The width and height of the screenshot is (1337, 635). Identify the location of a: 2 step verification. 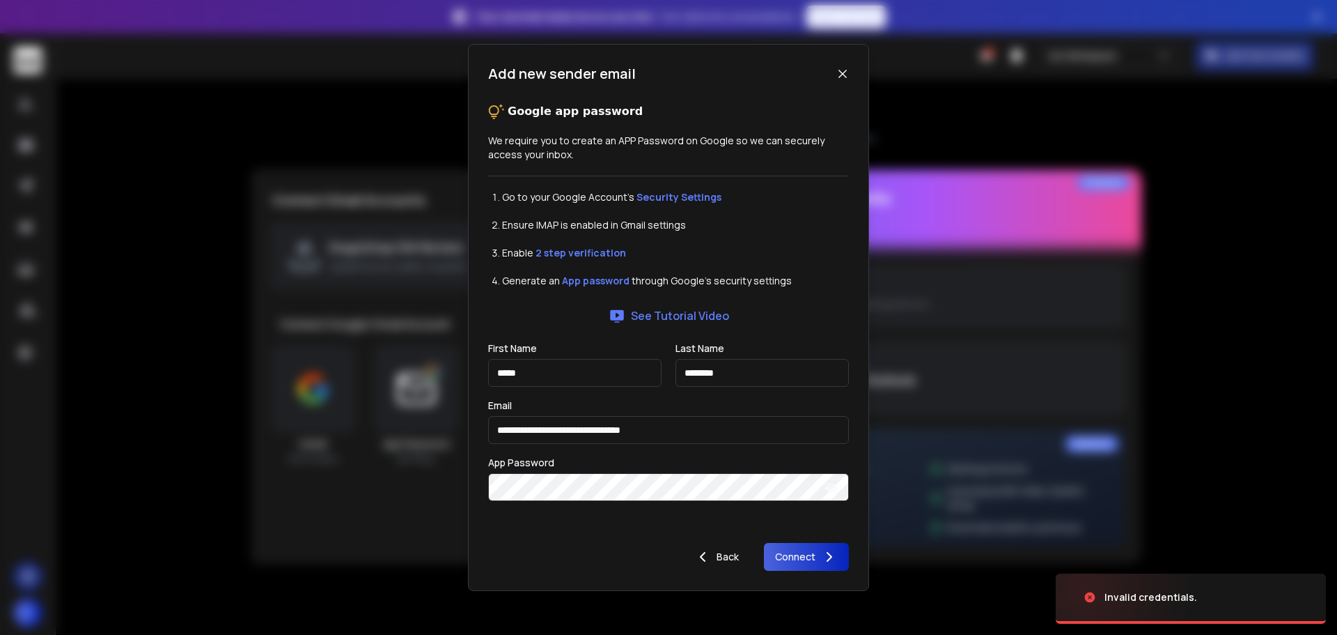
(581, 252).